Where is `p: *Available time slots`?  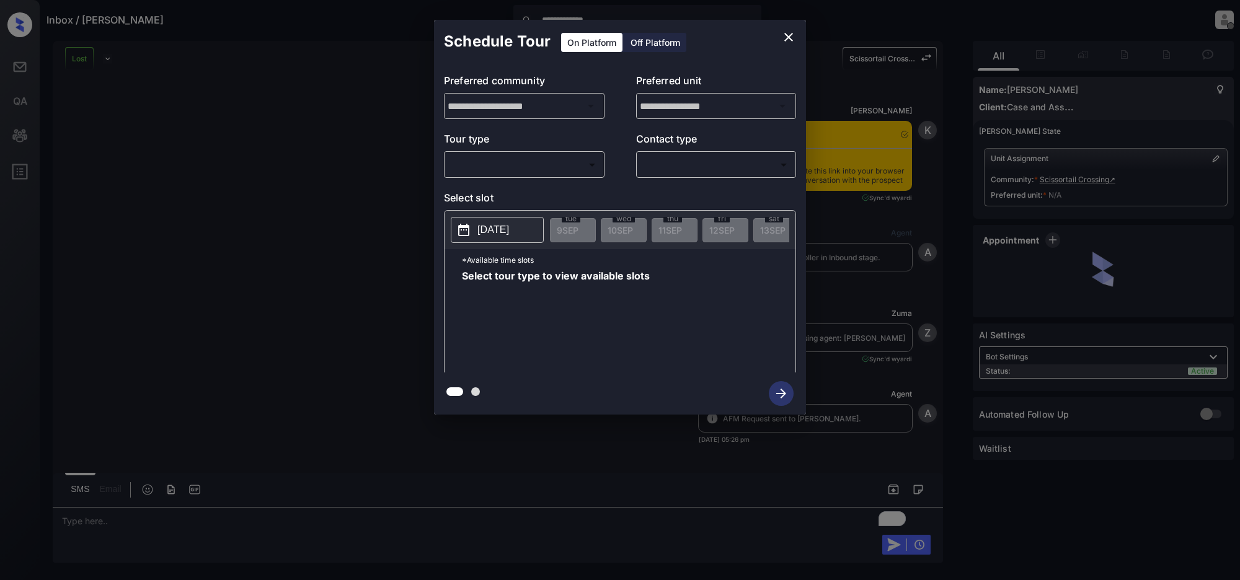 p: *Available time slots is located at coordinates (629, 260).